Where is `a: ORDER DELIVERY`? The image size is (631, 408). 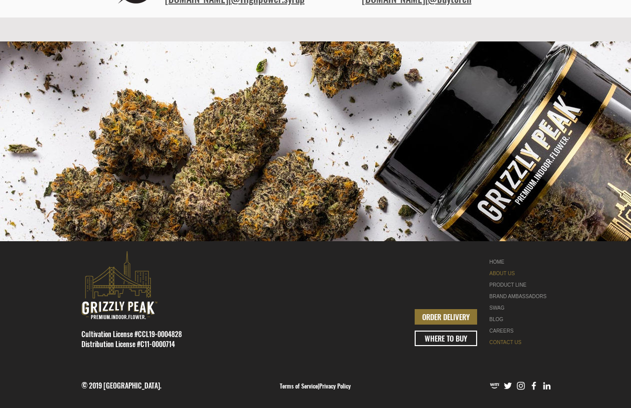 a: ORDER DELIVERY is located at coordinates (445, 317).